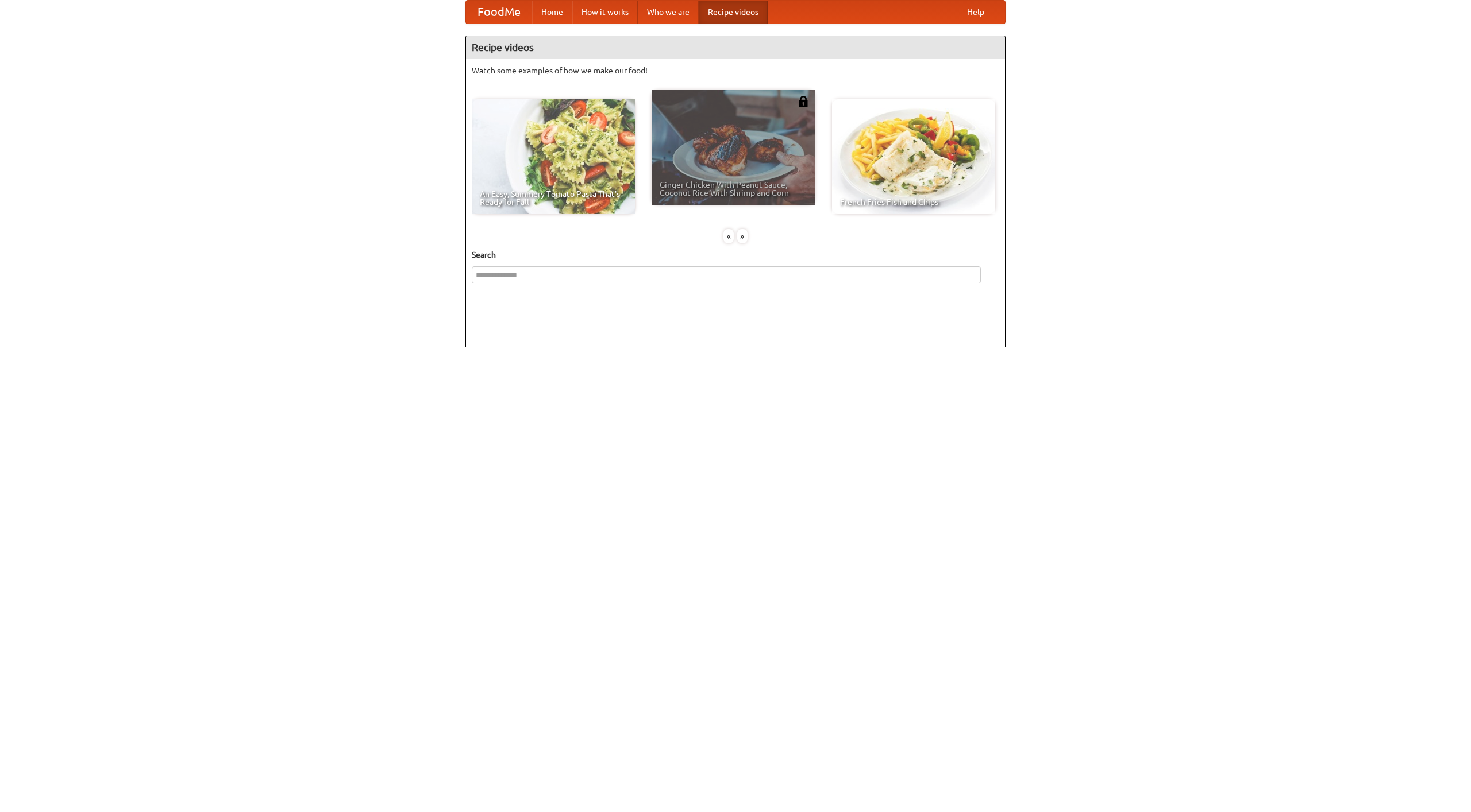 The width and height of the screenshot is (1471, 812). Describe the element at coordinates (499, 12) in the screenshot. I see `a: FoodMe` at that location.